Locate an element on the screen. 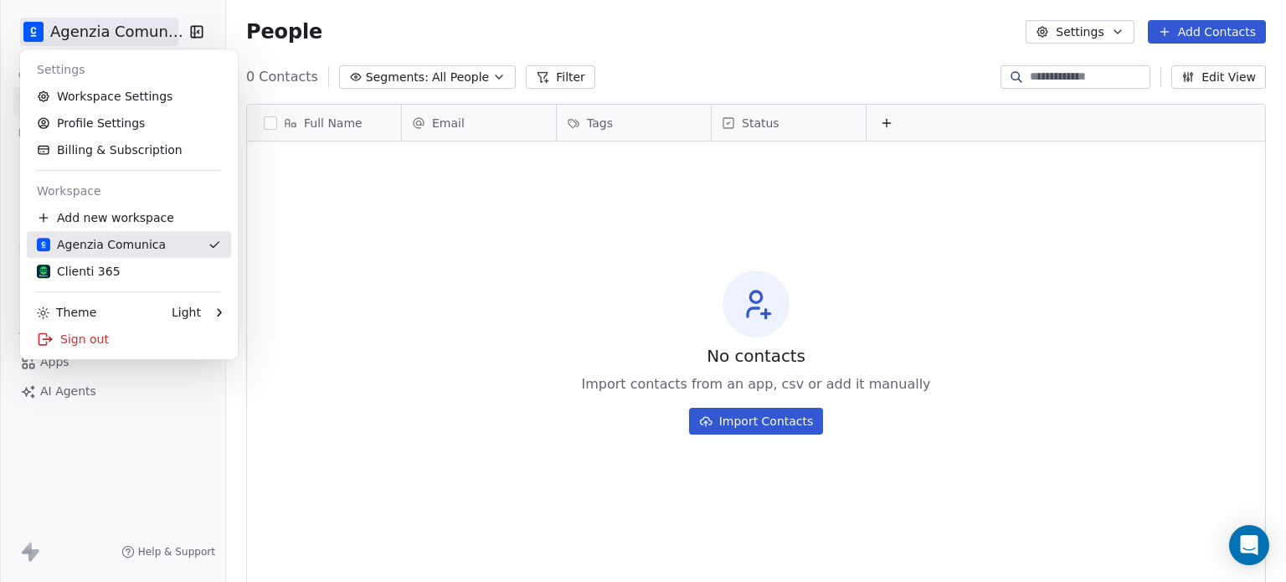 The height and width of the screenshot is (582, 1286). div: Workspace is located at coordinates (129, 191).